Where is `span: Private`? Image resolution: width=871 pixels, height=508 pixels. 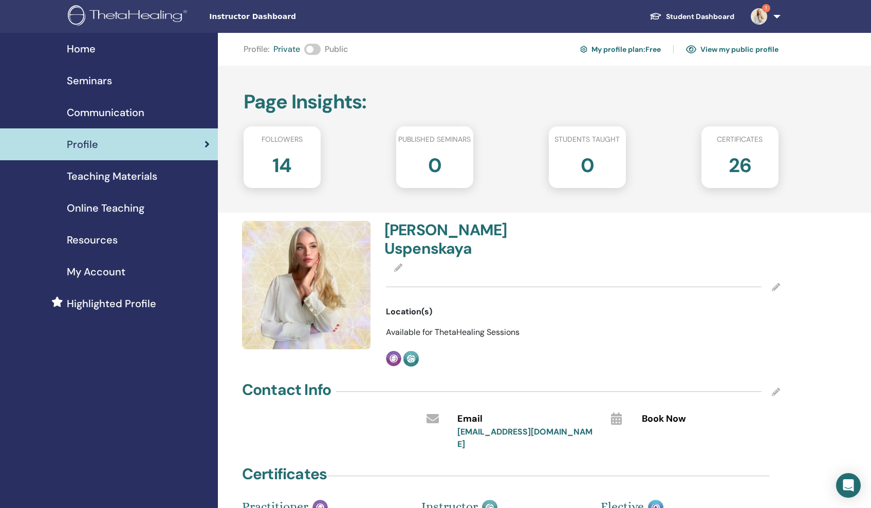
span: Private is located at coordinates (287, 49).